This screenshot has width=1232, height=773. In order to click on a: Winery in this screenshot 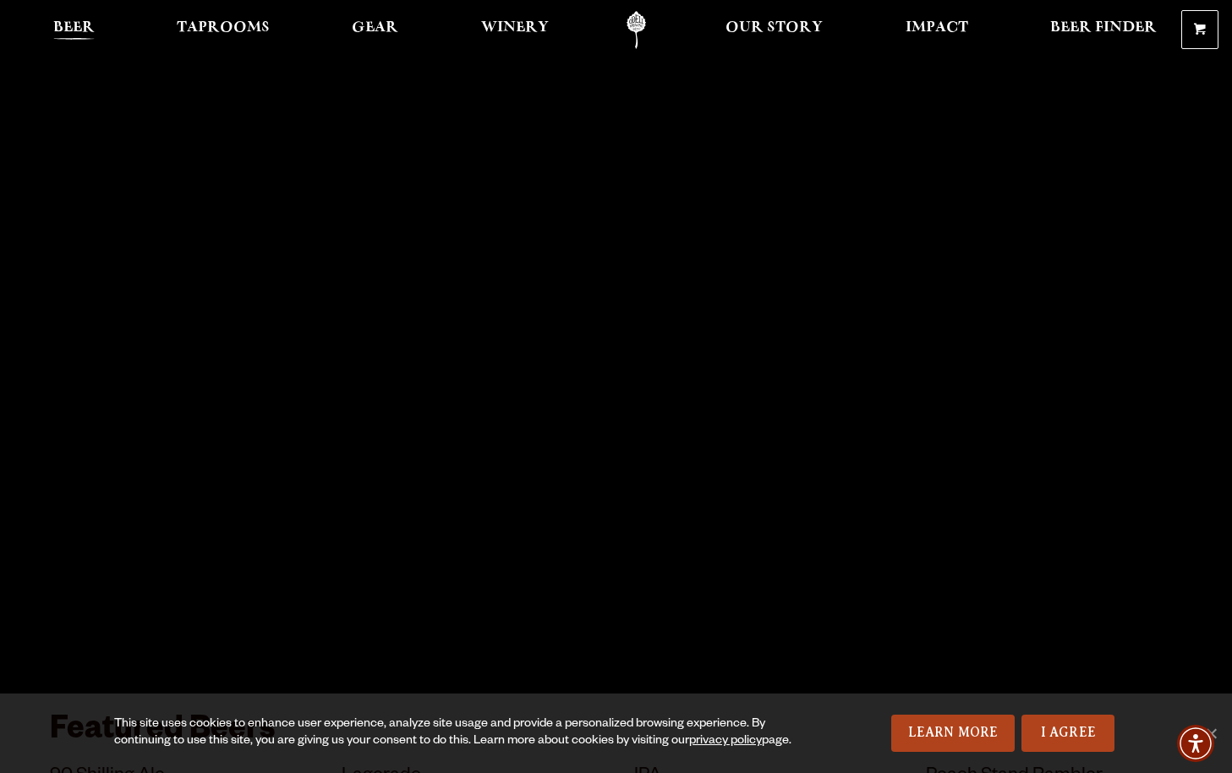, I will do `click(515, 30)`.